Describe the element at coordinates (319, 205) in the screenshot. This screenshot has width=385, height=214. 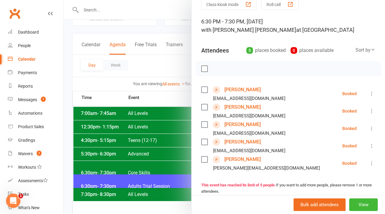
I see `button: Bulk add attendees` at that location.